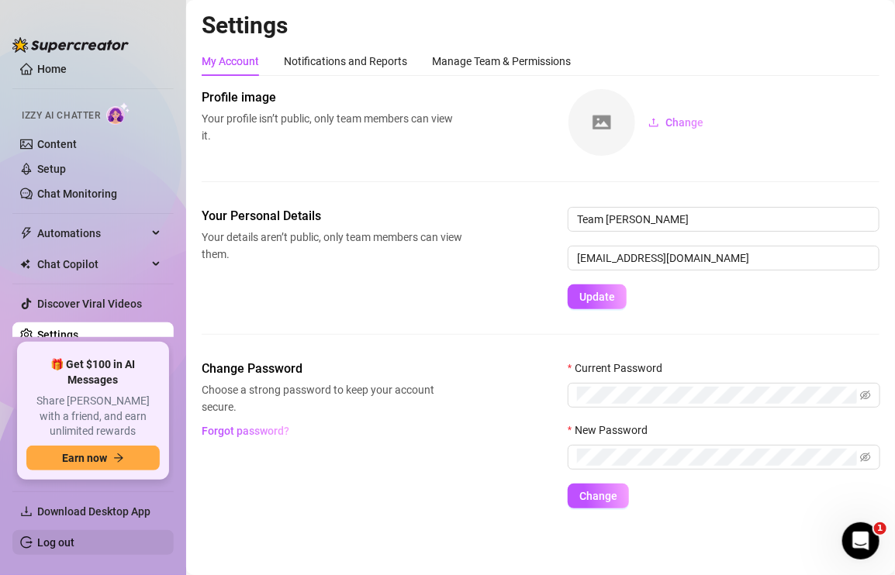  I want to click on span: Izzy AI Chatter, so click(60, 116).